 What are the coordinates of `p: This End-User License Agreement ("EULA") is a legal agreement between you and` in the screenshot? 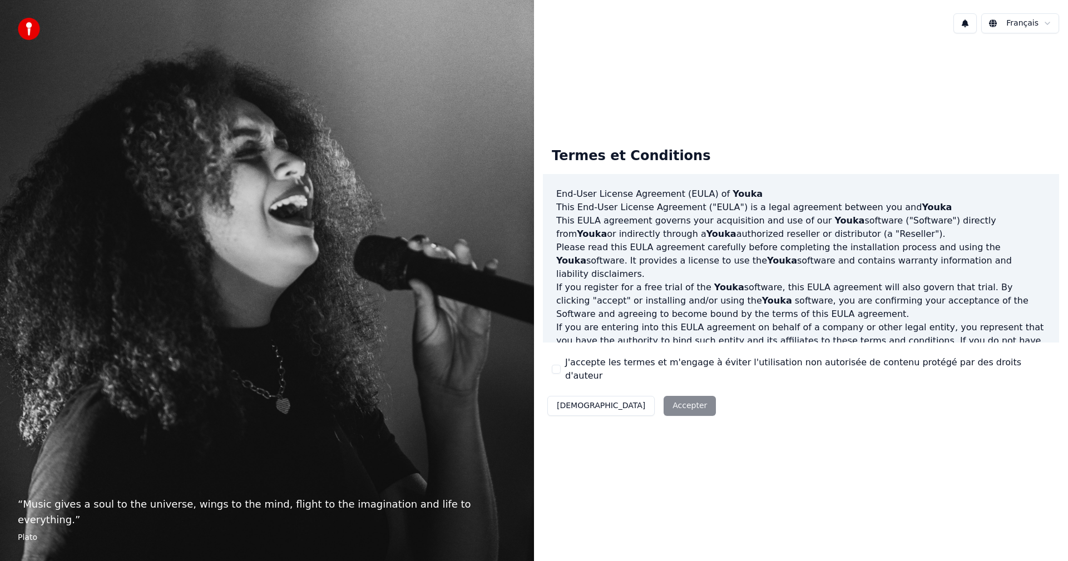 It's located at (801, 207).